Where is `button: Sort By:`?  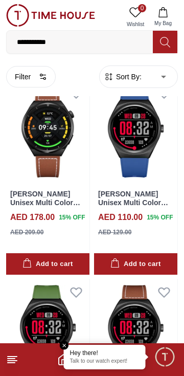
button: Sort By: is located at coordinates (123, 77).